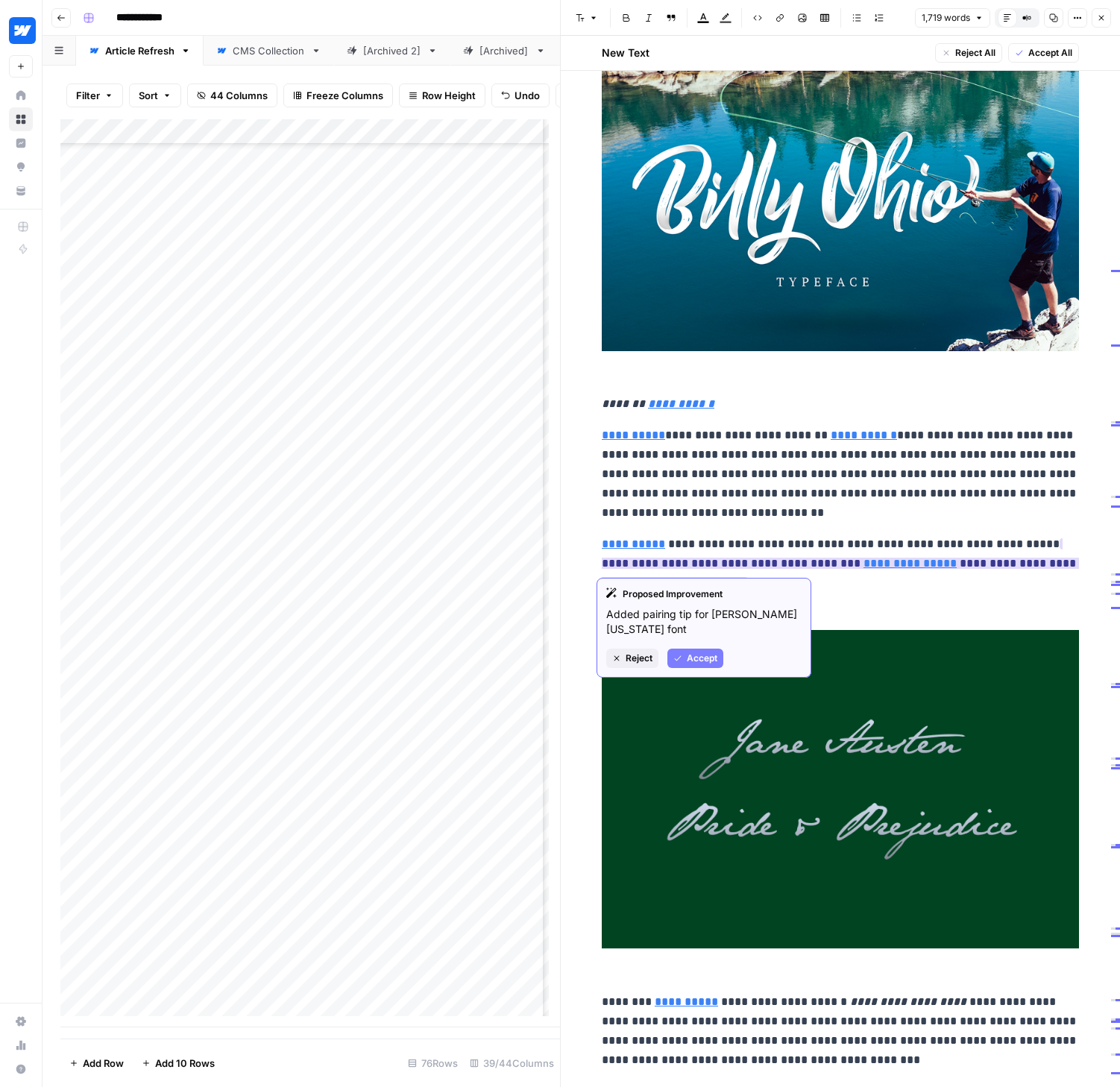  I want to click on button: Accept, so click(695, 658).